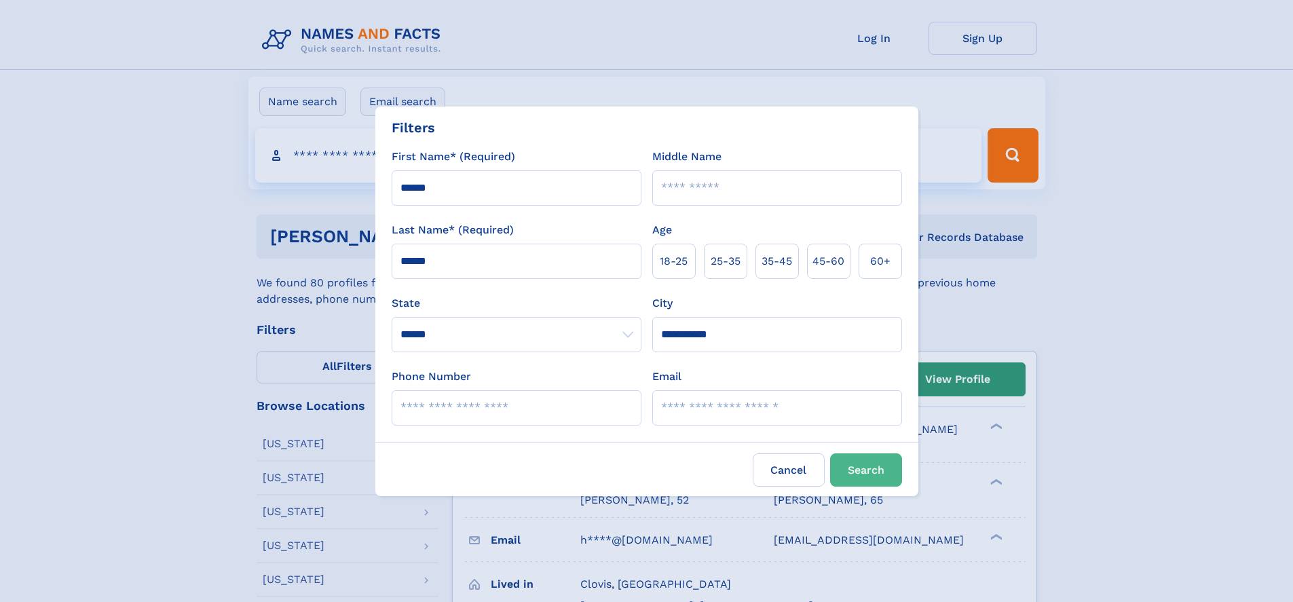 Image resolution: width=1293 pixels, height=602 pixels. What do you see at coordinates (673, 261) in the screenshot?
I see `span: 18‑25` at bounding box center [673, 261].